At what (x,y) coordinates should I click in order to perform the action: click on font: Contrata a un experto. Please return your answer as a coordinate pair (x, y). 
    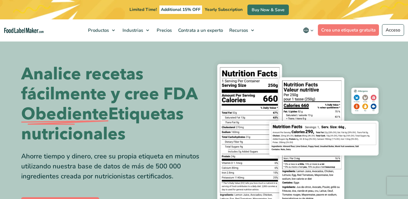
    Looking at the image, I should click on (200, 30).